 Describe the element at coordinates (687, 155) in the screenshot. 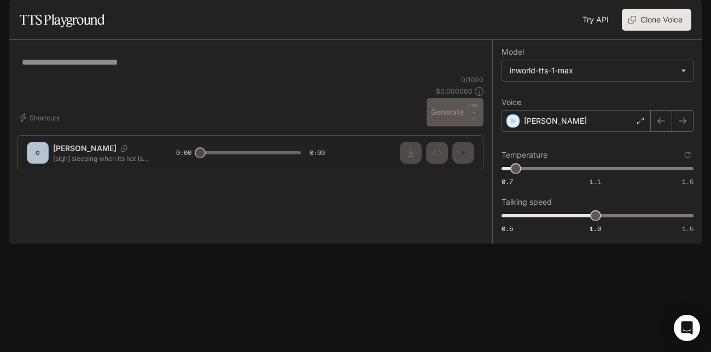

I see `button: Reset to default` at that location.